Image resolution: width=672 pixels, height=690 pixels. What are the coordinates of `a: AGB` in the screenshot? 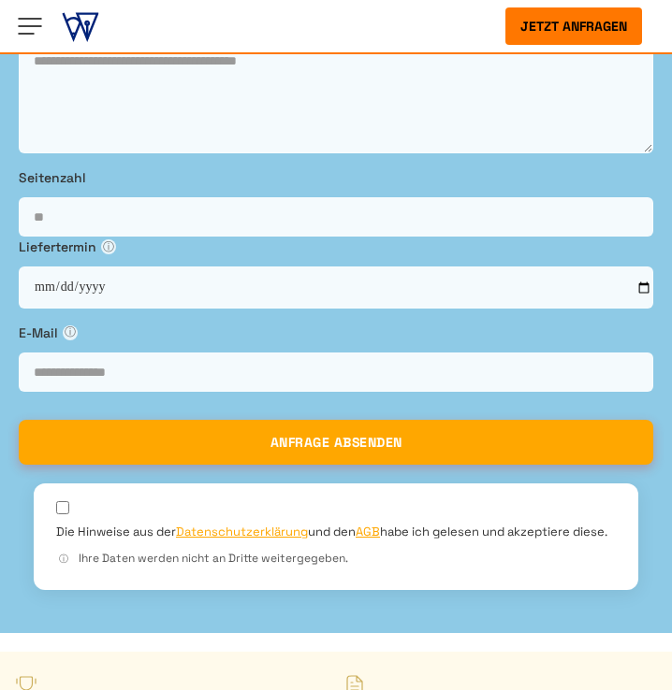 It's located at (368, 531).